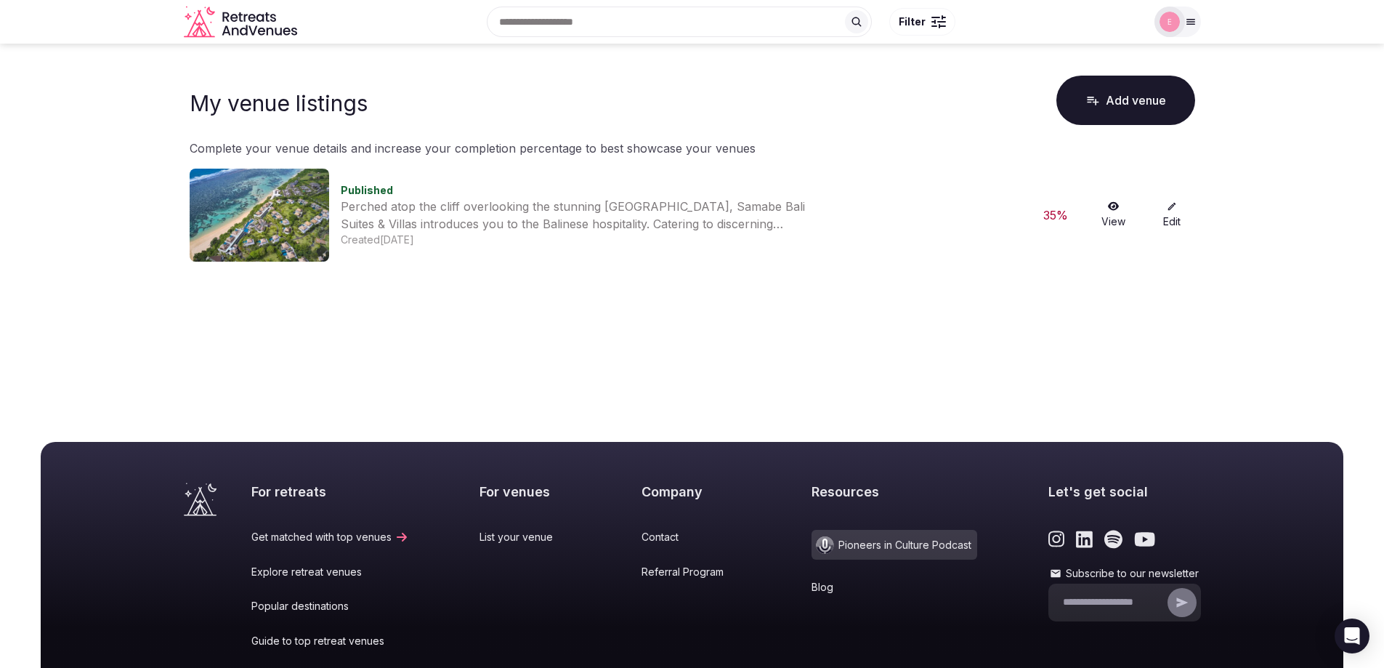  I want to click on span: Pioneers in Culture Podcast, so click(894, 544).